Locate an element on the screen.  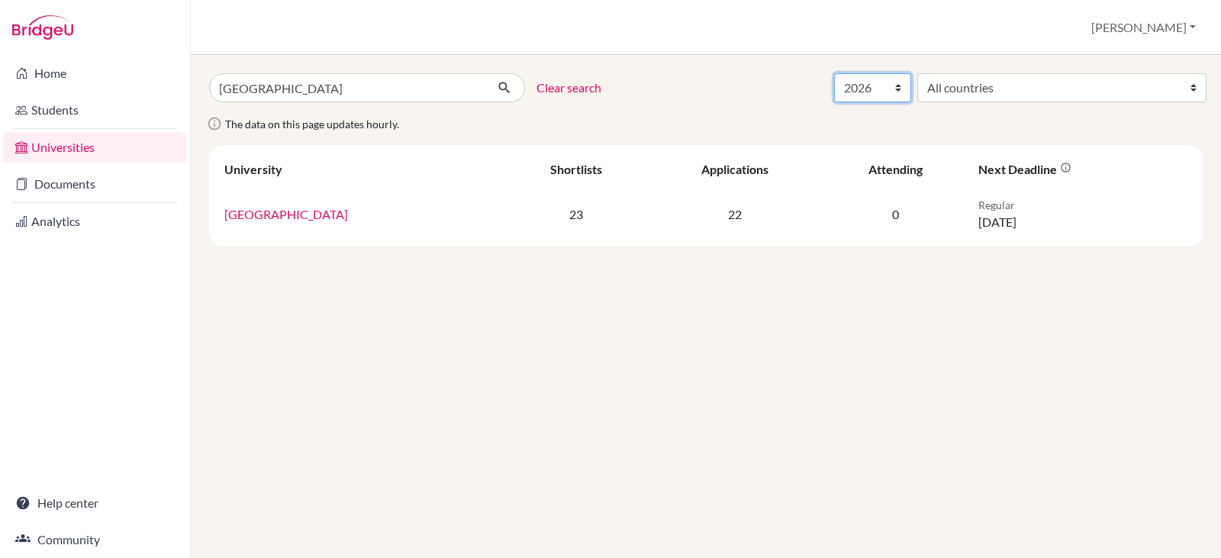
a: Universities is located at coordinates (95, 147).